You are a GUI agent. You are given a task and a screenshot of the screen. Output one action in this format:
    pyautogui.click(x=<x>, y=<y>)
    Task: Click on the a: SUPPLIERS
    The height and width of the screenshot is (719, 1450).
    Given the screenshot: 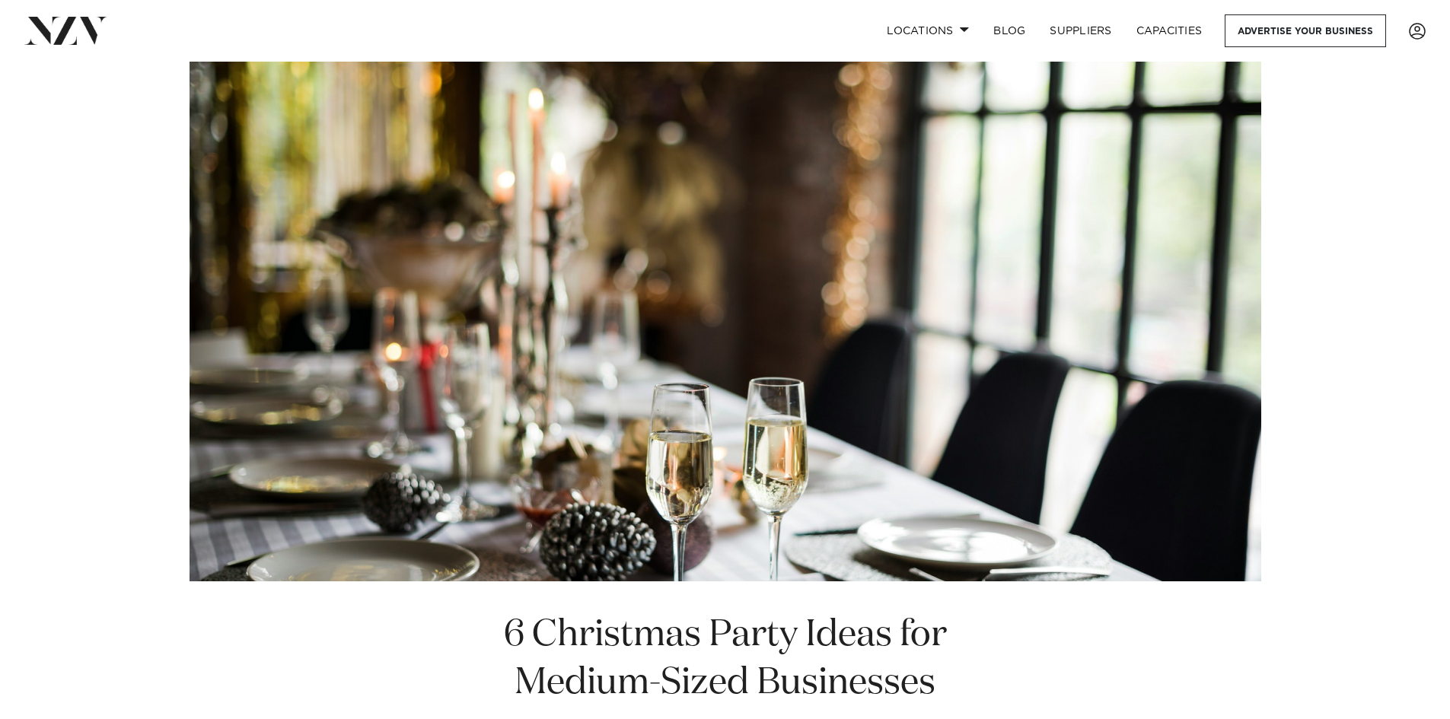 What is the action you would take?
    pyautogui.click(x=1080, y=30)
    